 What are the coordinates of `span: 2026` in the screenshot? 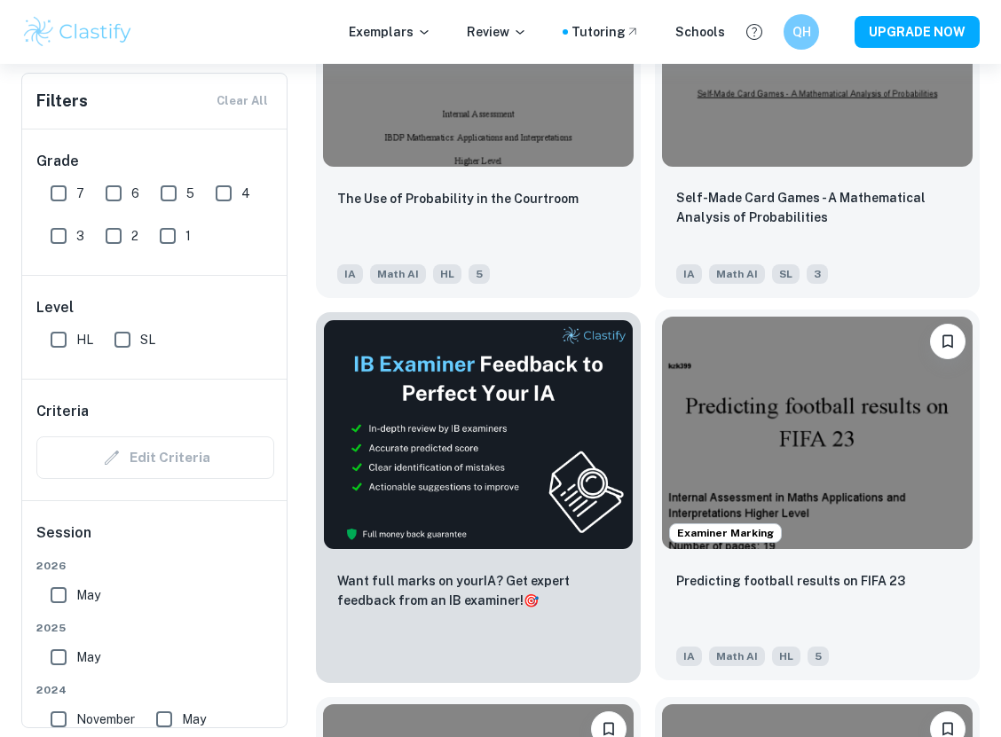 It's located at (155, 566).